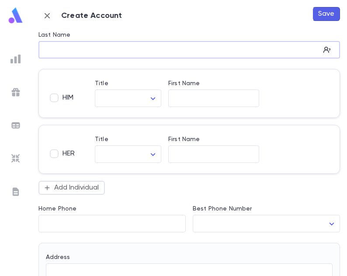 Image resolution: width=347 pixels, height=276 pixels. Describe the element at coordinates (72, 188) in the screenshot. I see `button: Add Individual` at that location.